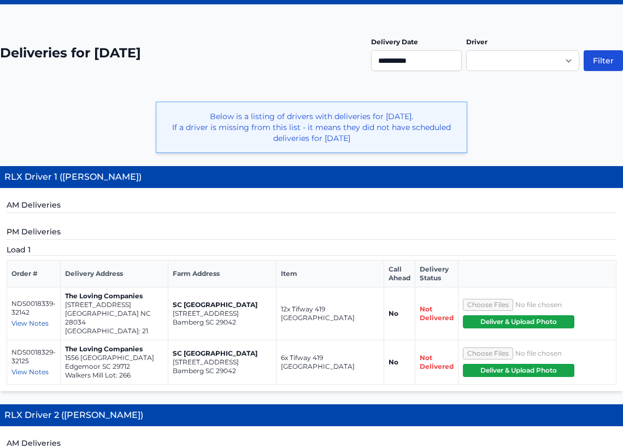 The width and height of the screenshot is (623, 448). What do you see at coordinates (312, 250) in the screenshot?
I see `h5: Load 1` at bounding box center [312, 250].